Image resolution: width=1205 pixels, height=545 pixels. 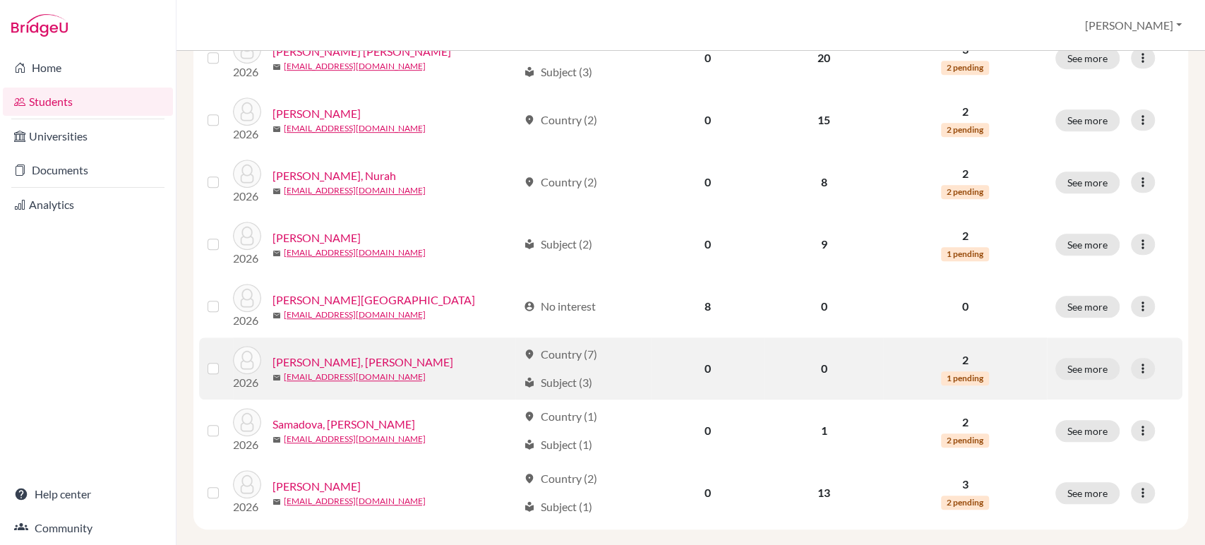 What do you see at coordinates (88, 205) in the screenshot?
I see `a: Analytics` at bounding box center [88, 205].